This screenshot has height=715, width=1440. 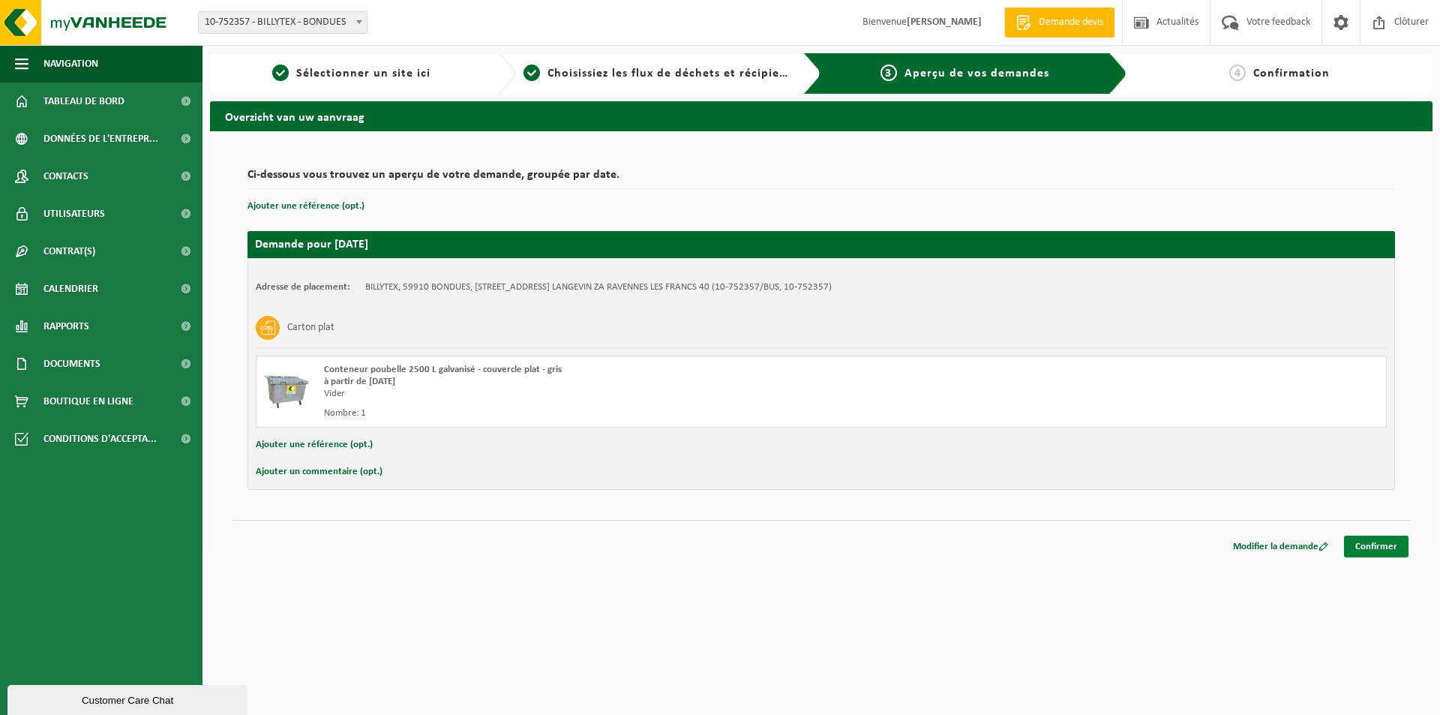 I want to click on span: Tableau de bord, so click(x=84, y=101).